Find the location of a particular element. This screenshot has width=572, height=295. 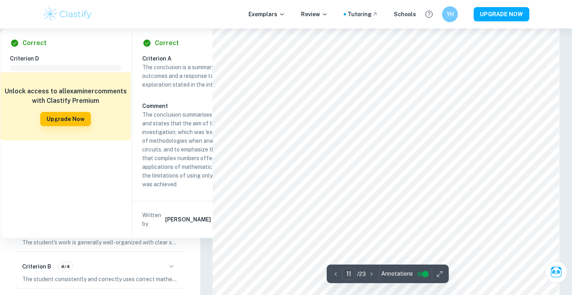

button: YH is located at coordinates (450, 14).